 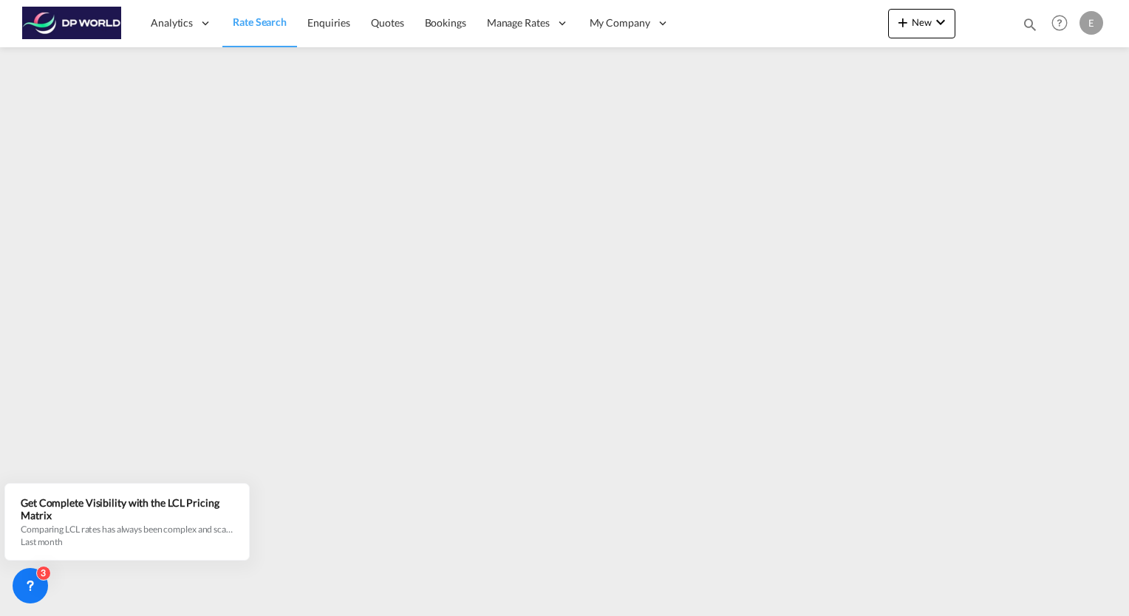 I want to click on span: New, so click(x=921, y=22).